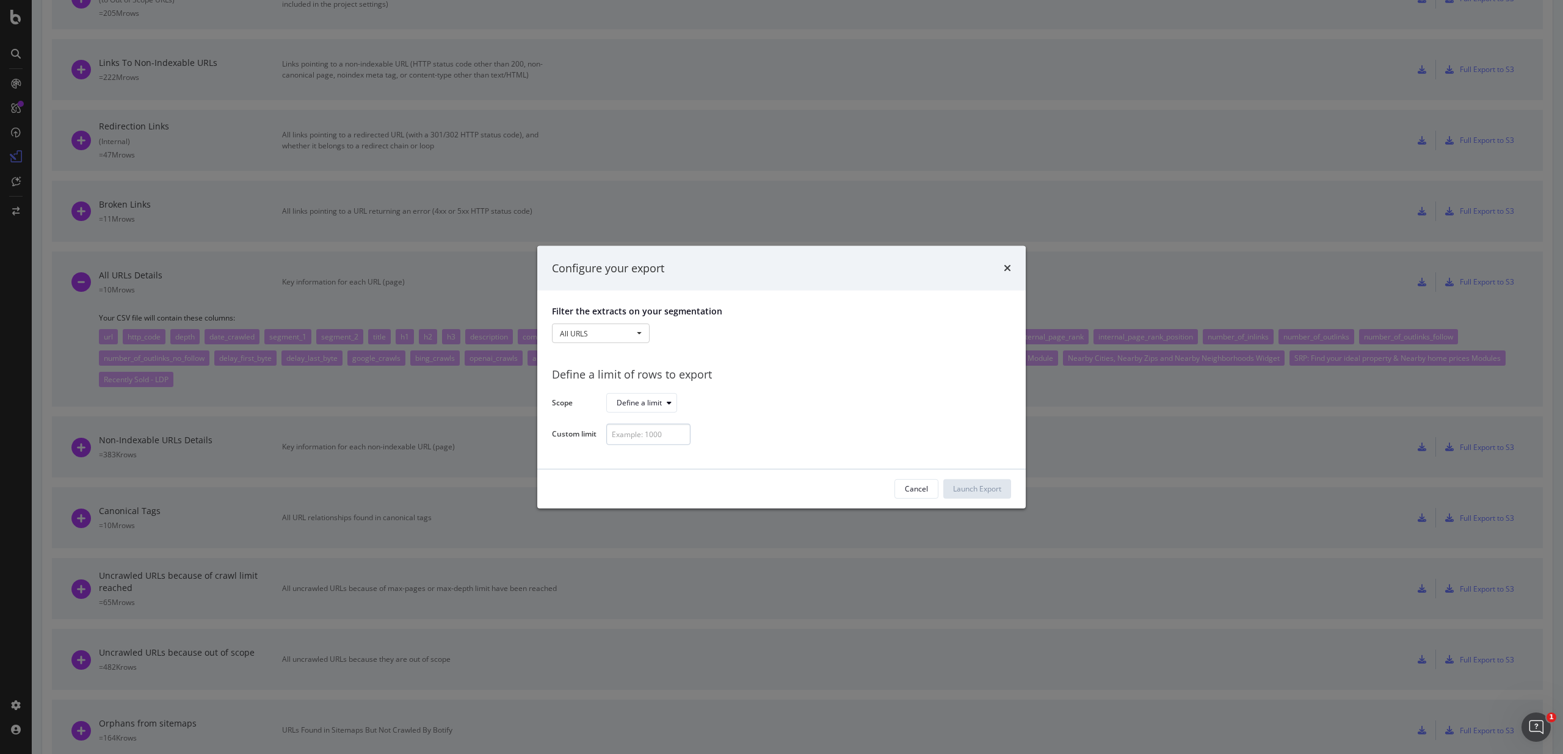 The image size is (1563, 754). I want to click on button: Define a limit, so click(642, 403).